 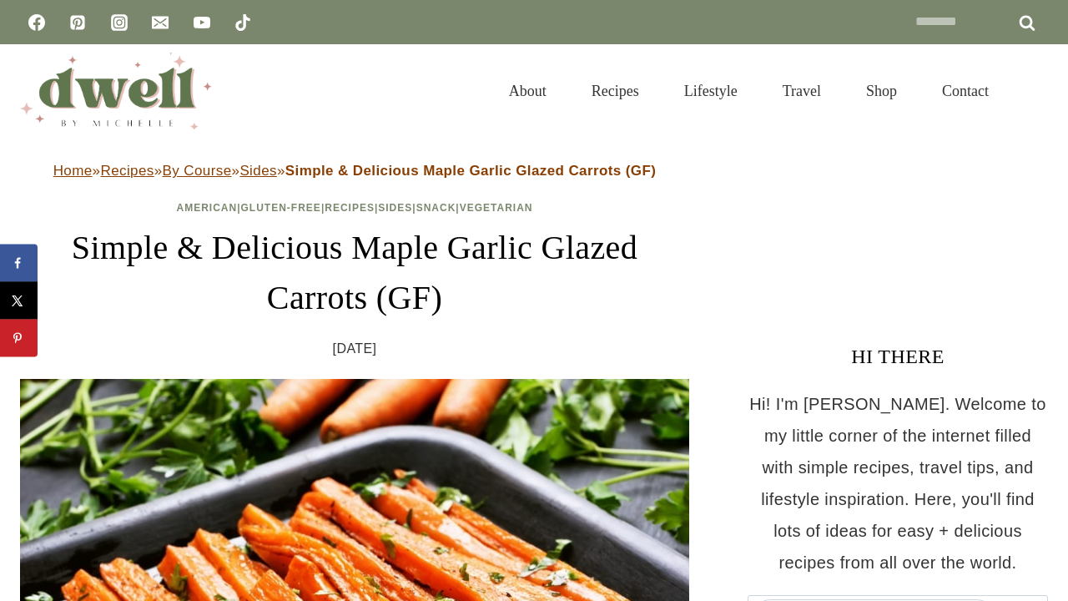 I want to click on a: Pinterest, so click(x=78, y=23).